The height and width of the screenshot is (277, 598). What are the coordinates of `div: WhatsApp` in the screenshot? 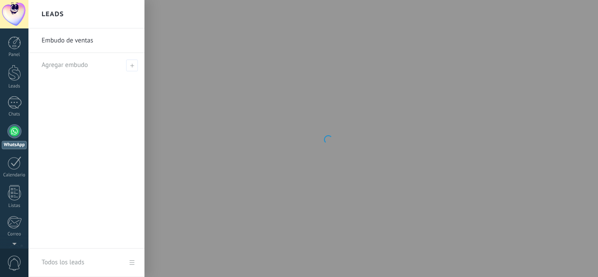 It's located at (14, 145).